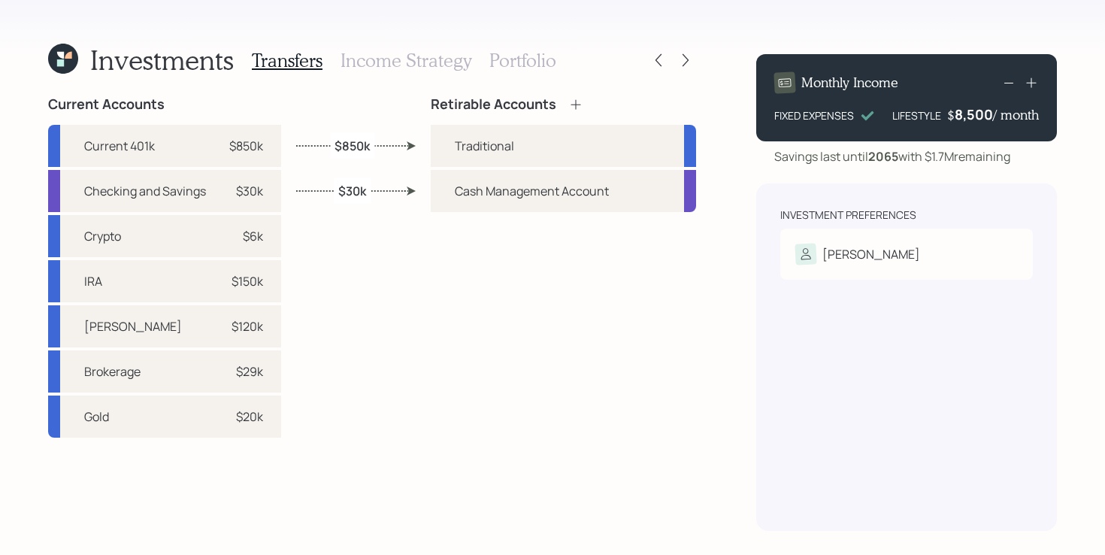 This screenshot has width=1105, height=555. Describe the element at coordinates (883, 156) in the screenshot. I see `b: 2065` at that location.